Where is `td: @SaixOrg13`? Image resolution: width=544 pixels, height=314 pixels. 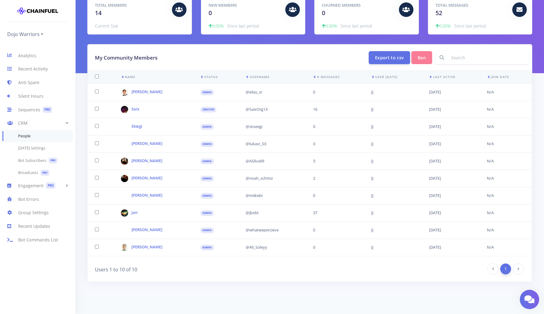
td: @SaixOrg13 is located at coordinates (272, 109).